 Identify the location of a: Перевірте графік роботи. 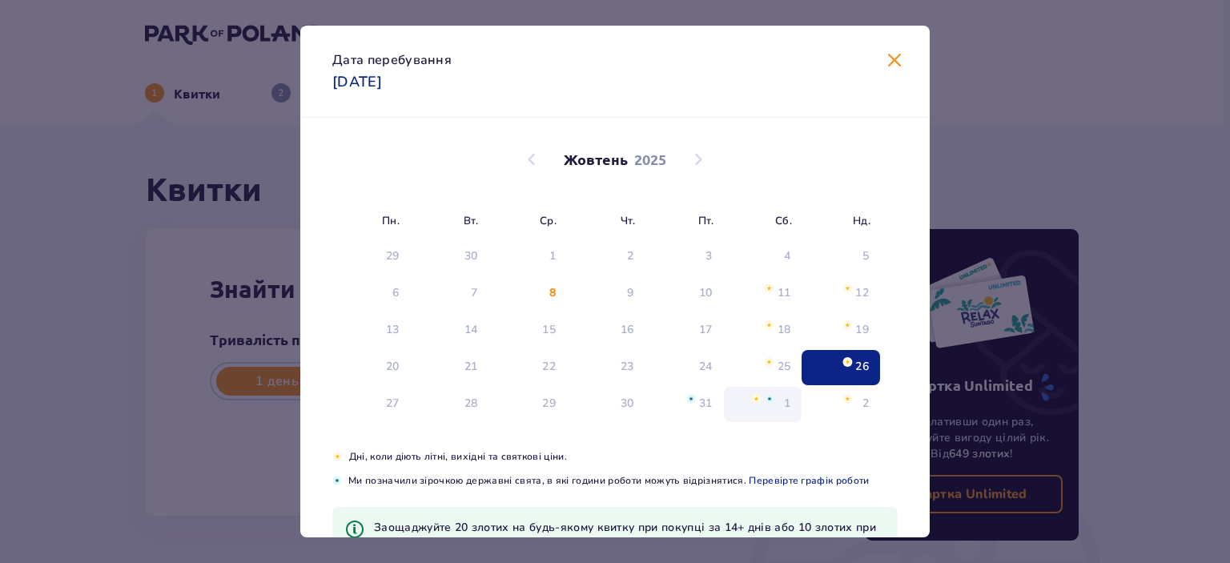
(809, 480).